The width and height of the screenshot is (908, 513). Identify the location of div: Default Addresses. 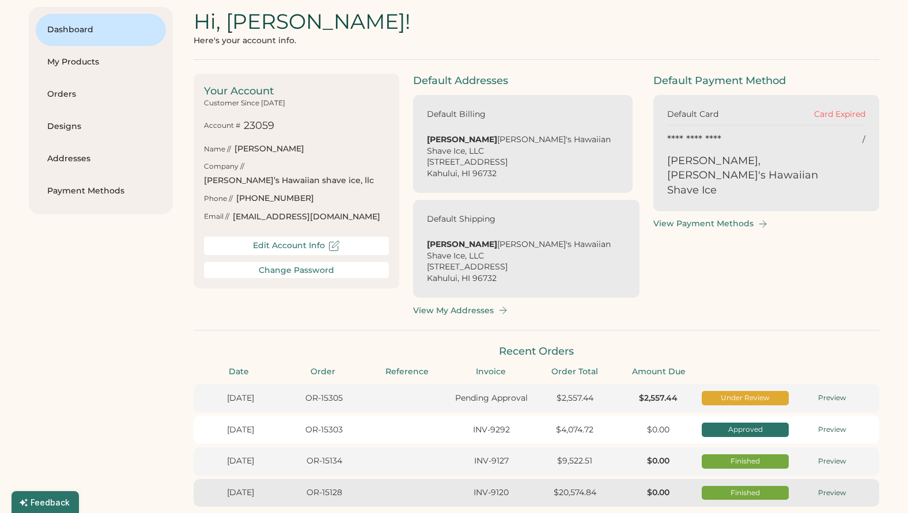
(526, 81).